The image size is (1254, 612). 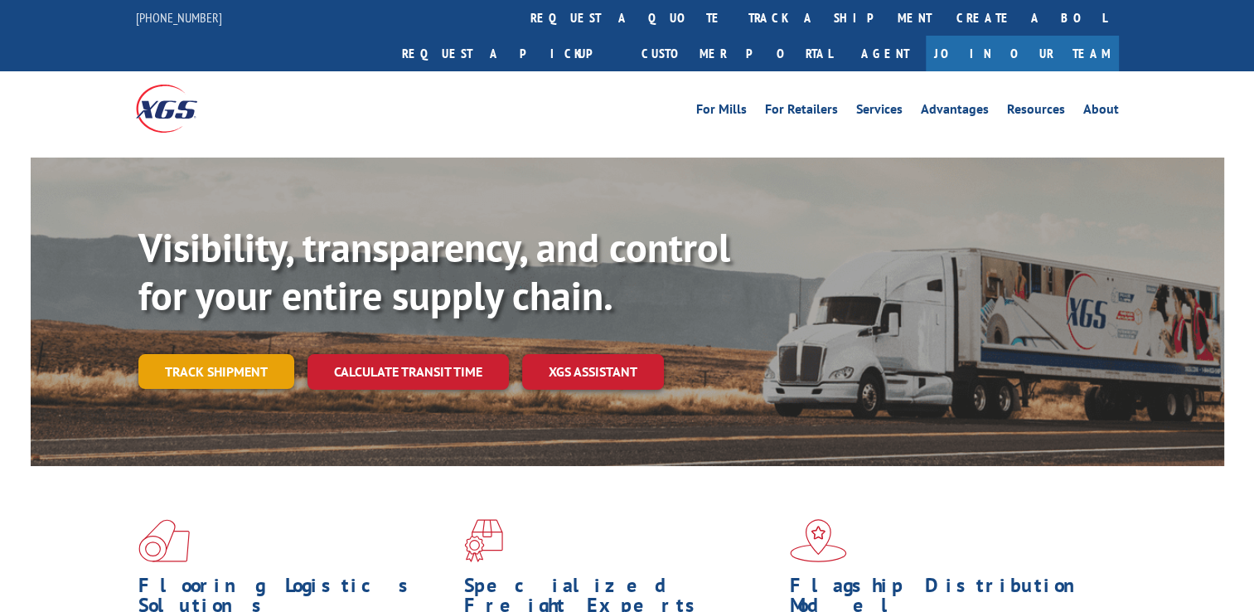 I want to click on a: Customer Portal, so click(x=737, y=53).